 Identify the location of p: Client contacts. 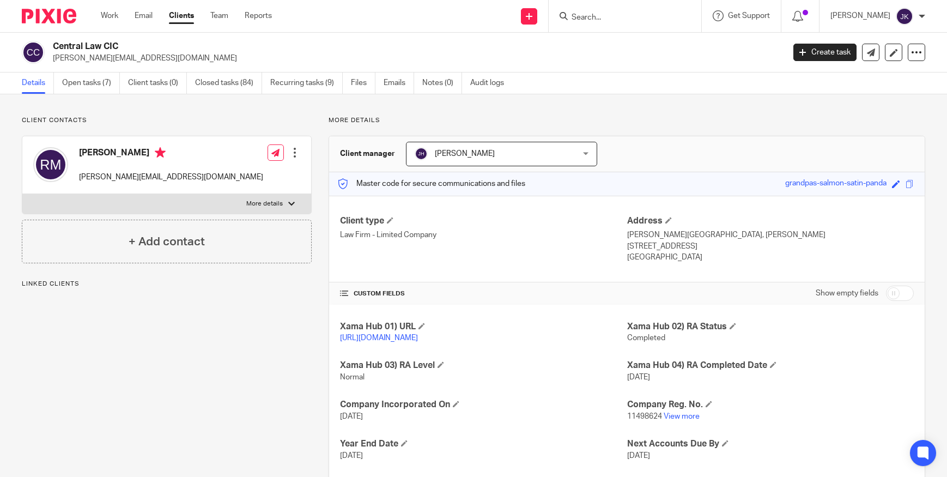
(167, 120).